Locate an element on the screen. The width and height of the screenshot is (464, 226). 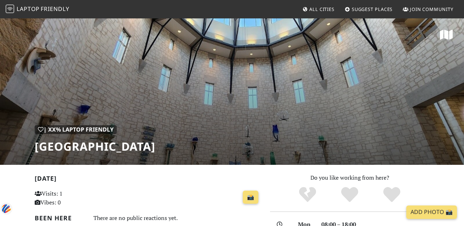
a: All Cities is located at coordinates (318, 9).